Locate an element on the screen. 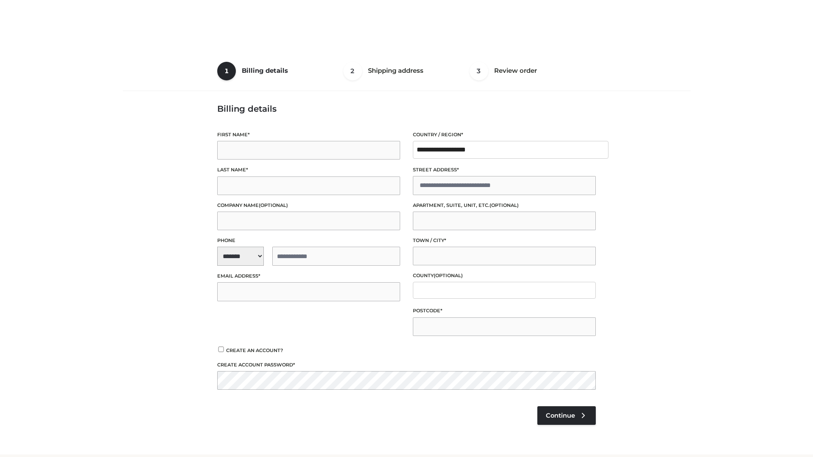 This screenshot has width=813, height=457. span: Shipping address is located at coordinates (395, 70).